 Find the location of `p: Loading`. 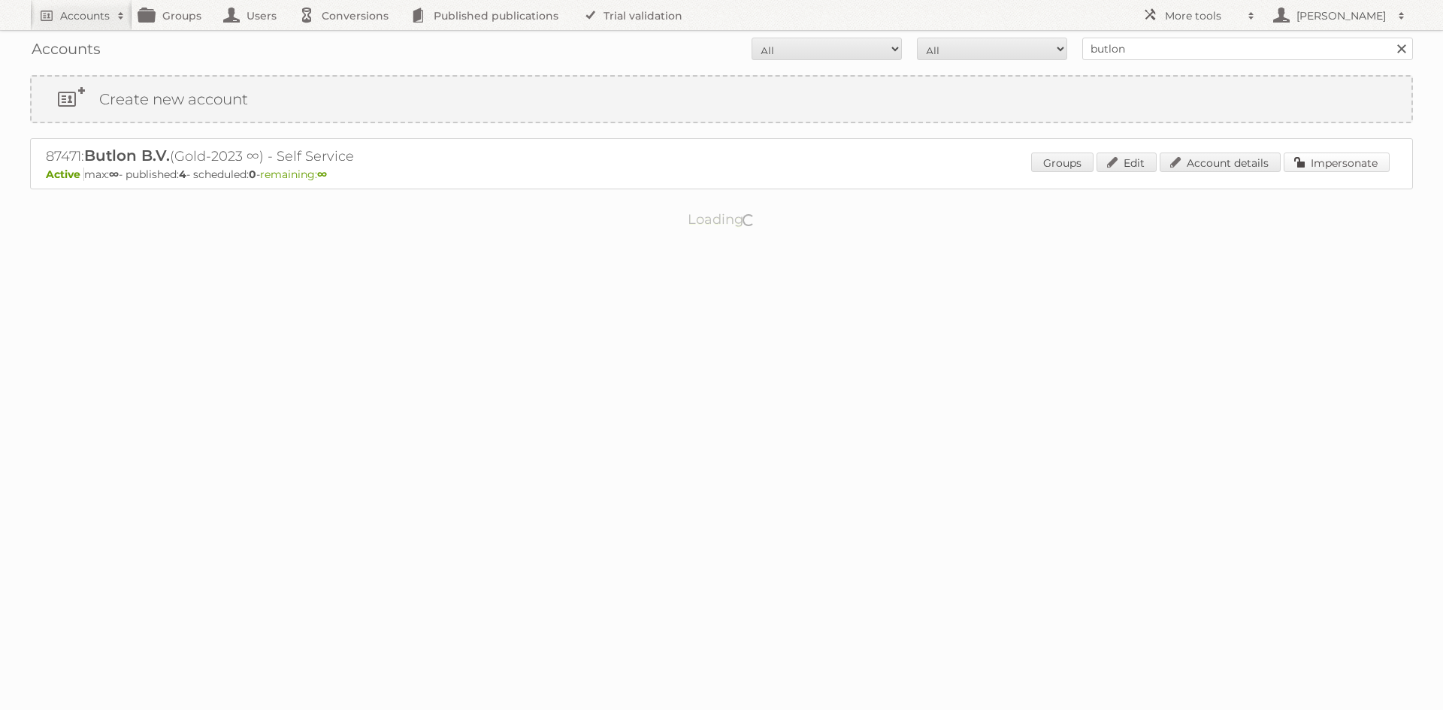

p: Loading is located at coordinates (721, 219).